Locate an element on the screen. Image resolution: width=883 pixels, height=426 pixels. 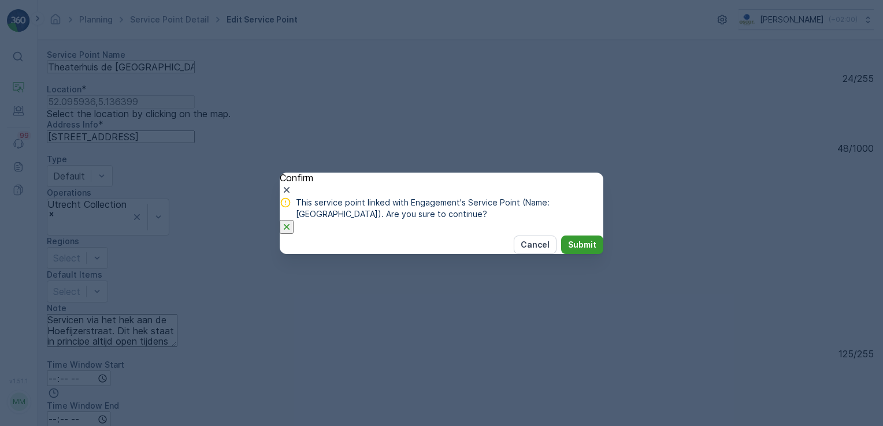
p: Submit is located at coordinates (582, 245).